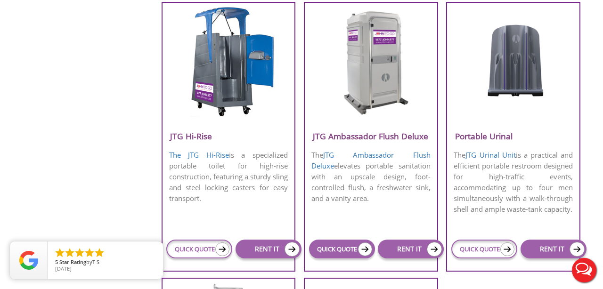  I want to click on span: T S, so click(96, 262).